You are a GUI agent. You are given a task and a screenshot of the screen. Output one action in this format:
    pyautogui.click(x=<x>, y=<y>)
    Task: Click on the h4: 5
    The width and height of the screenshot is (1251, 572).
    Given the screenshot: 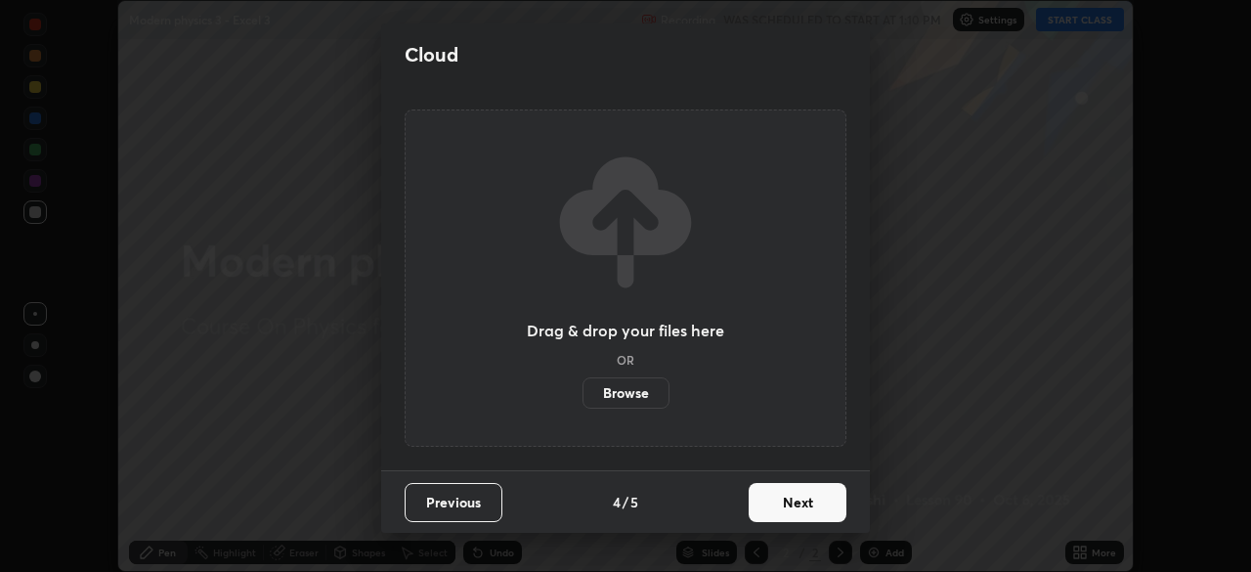 What is the action you would take?
    pyautogui.click(x=634, y=501)
    